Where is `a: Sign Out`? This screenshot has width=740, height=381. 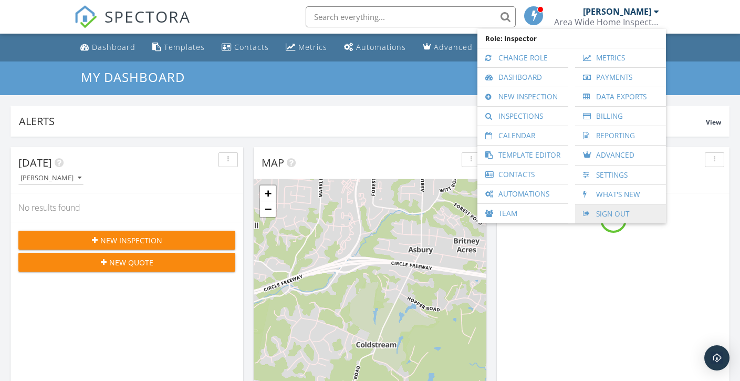 a: Sign Out is located at coordinates (620, 214).